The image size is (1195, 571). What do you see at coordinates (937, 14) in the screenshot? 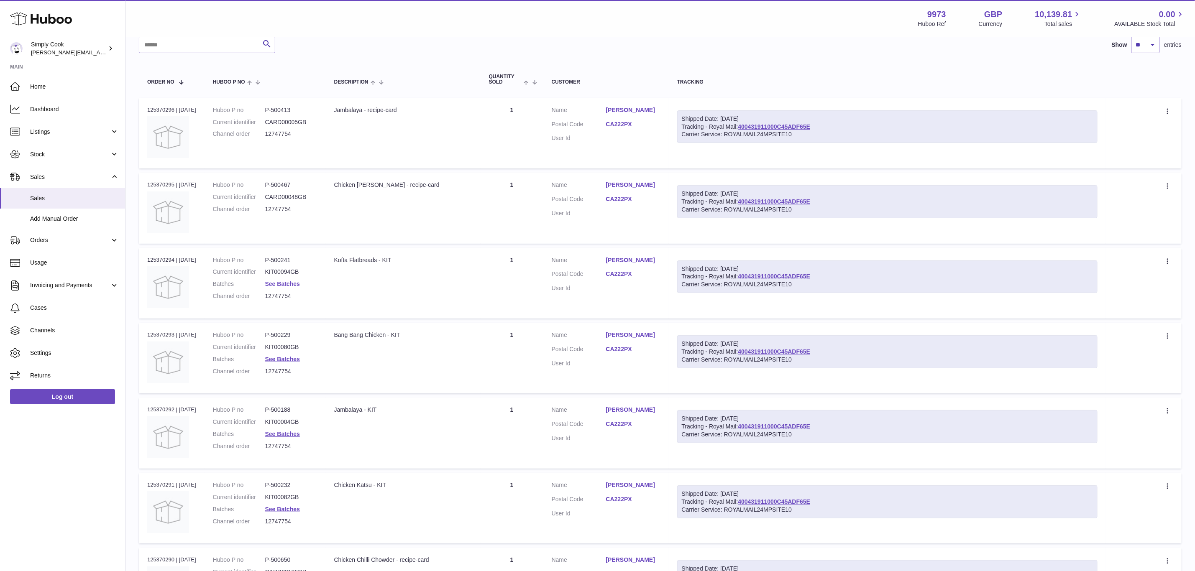
I see `strong: 9973` at bounding box center [937, 14].